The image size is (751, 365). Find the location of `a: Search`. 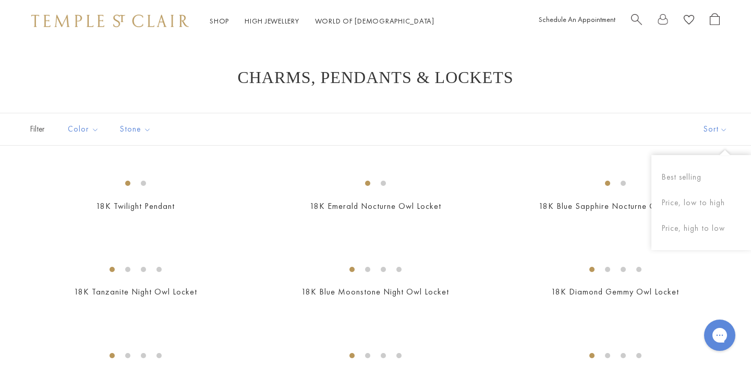

a: Search is located at coordinates (636, 21).